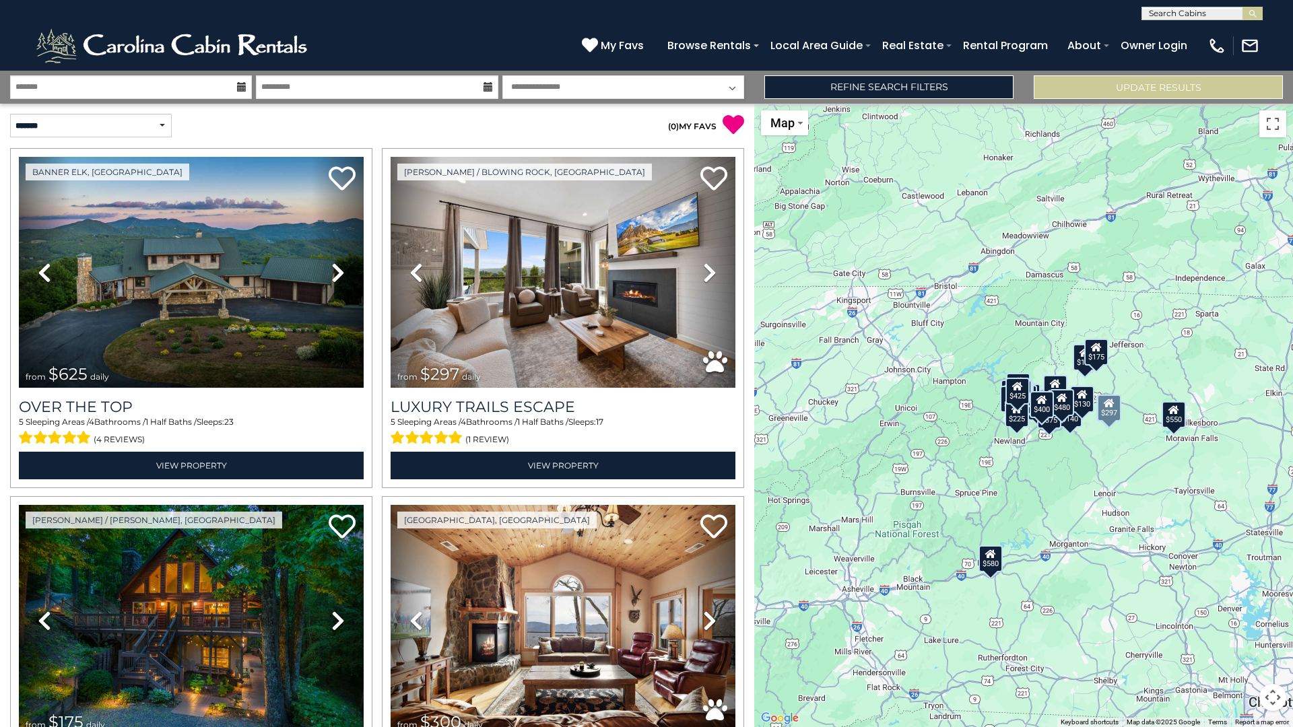 Image resolution: width=1293 pixels, height=727 pixels. Describe the element at coordinates (991, 559) in the screenshot. I see `div: $580` at that location.